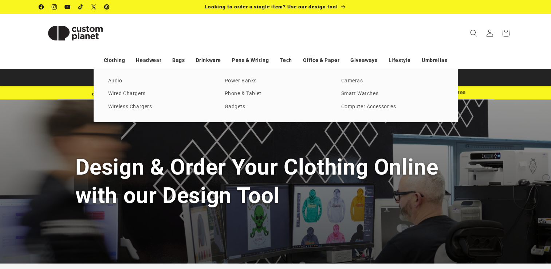 This screenshot has width=551, height=269. I want to click on a: Power Banks, so click(276, 81).